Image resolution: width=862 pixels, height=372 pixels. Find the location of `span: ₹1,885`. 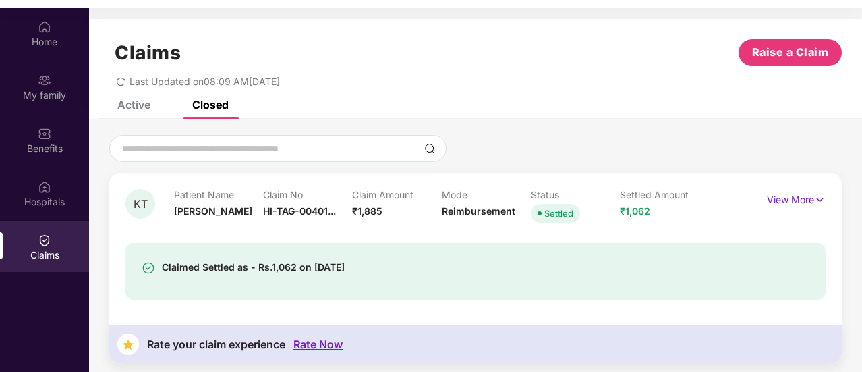

span: ₹1,885 is located at coordinates (367, 210).